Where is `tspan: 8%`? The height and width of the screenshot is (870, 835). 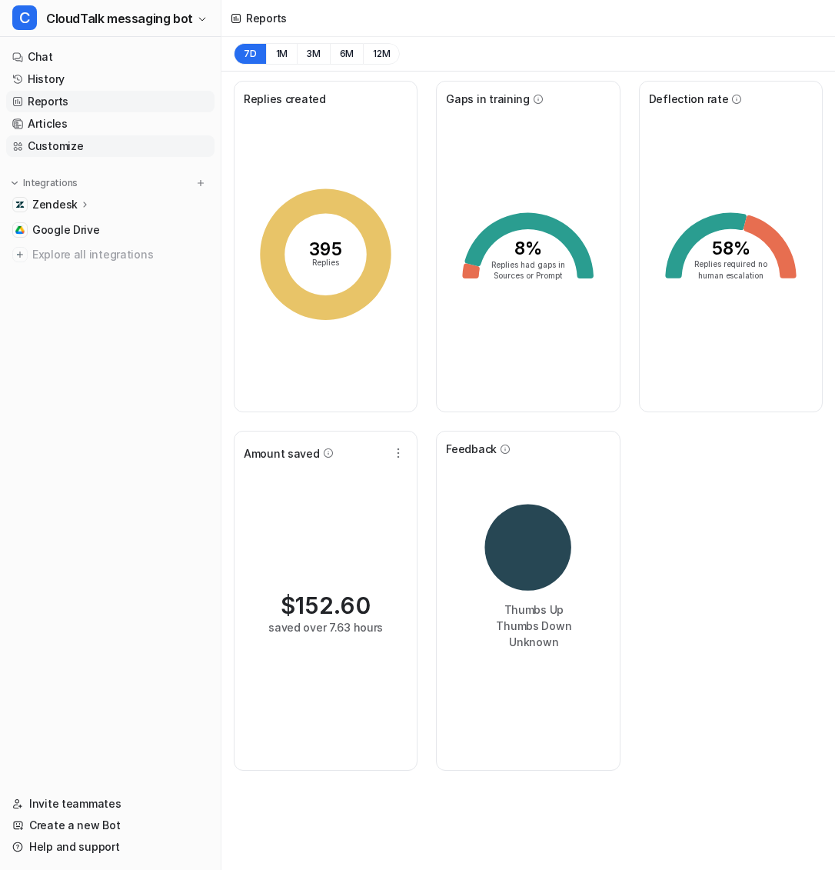 tspan: 8% is located at coordinates (528, 248).